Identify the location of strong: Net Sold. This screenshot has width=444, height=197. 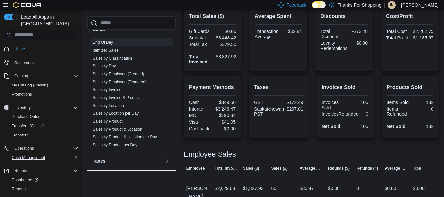
(396, 126).